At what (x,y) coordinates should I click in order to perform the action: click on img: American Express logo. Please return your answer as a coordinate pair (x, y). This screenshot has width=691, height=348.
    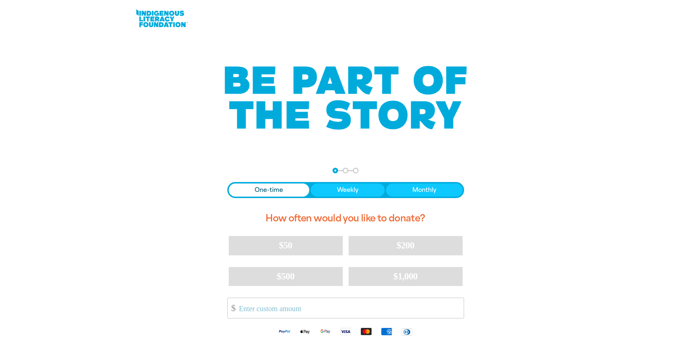
    Looking at the image, I should click on (387, 331).